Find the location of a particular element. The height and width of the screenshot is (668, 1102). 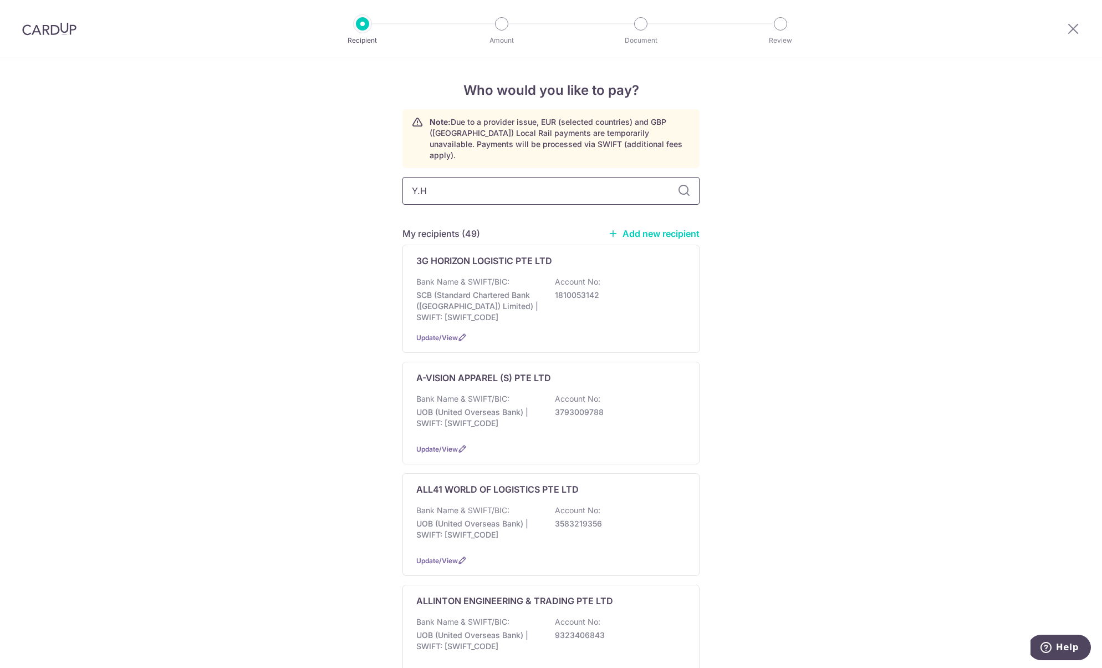

strong: Note: is located at coordinates (440, 121).